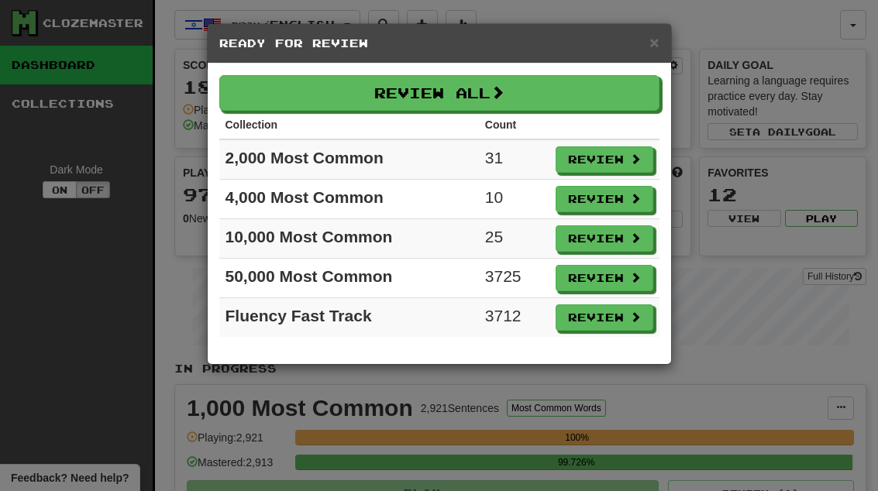 This screenshot has height=491, width=878. Describe the element at coordinates (349, 318) in the screenshot. I see `td: Fluency Fast Track` at that location.